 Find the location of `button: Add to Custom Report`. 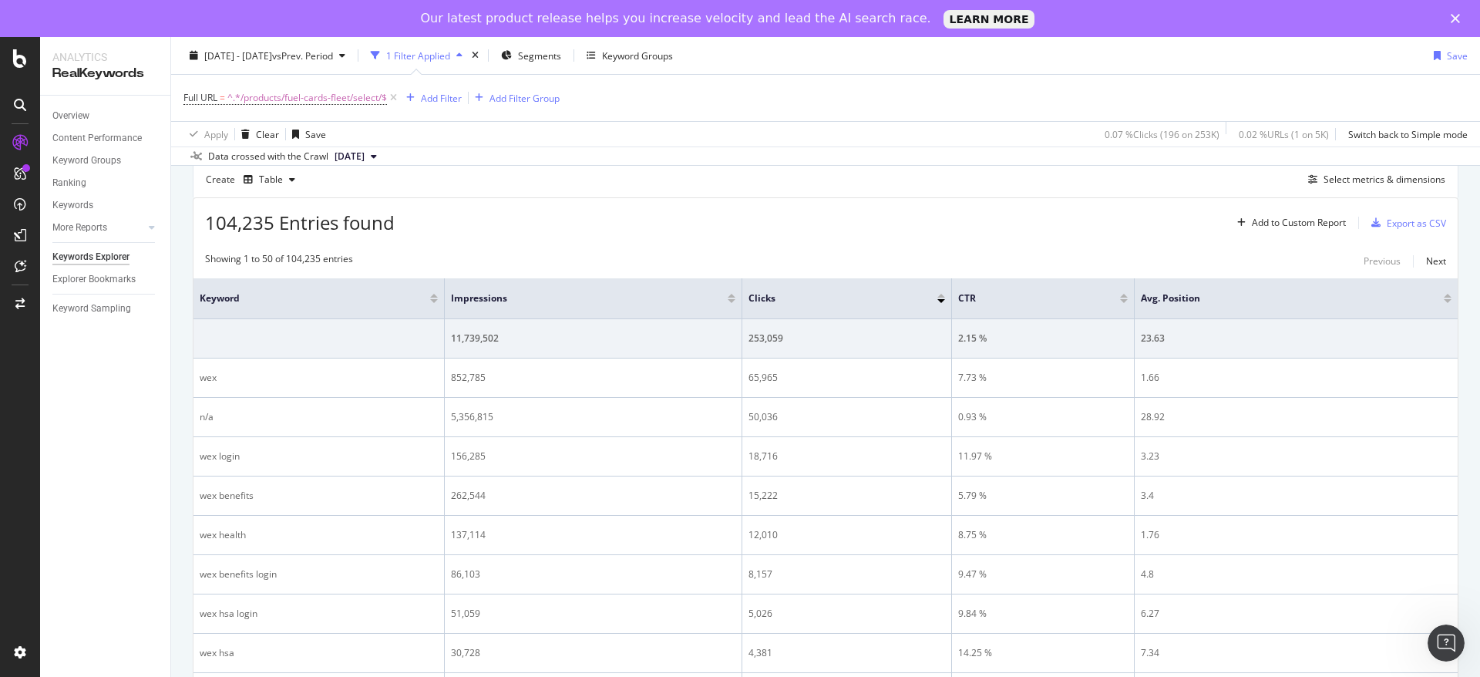

button: Add to Custom Report is located at coordinates (1288, 223).